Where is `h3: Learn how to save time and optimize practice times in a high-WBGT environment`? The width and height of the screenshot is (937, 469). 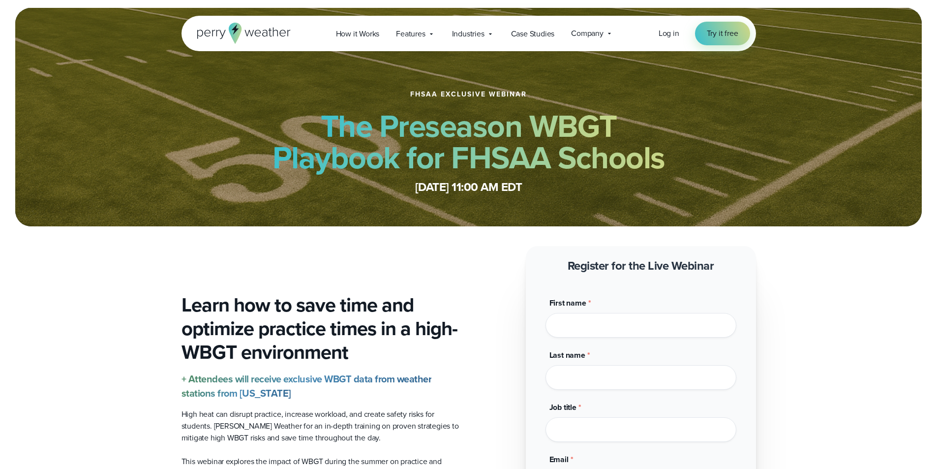
h3: Learn how to save time and optimize practice times in a high-WBGT environment is located at coordinates (321, 329).